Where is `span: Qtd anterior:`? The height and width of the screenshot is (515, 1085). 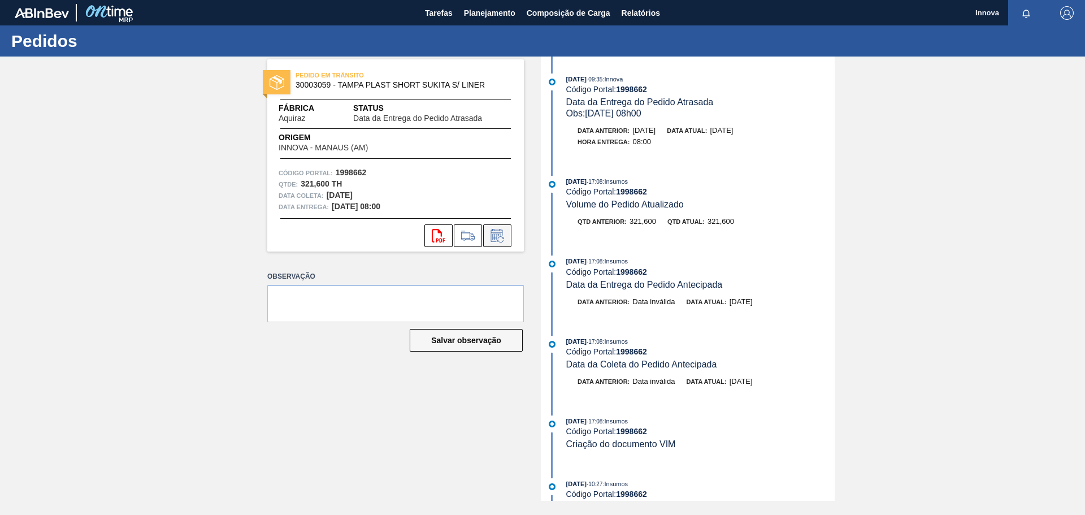 span: Qtd anterior: is located at coordinates (602, 221).